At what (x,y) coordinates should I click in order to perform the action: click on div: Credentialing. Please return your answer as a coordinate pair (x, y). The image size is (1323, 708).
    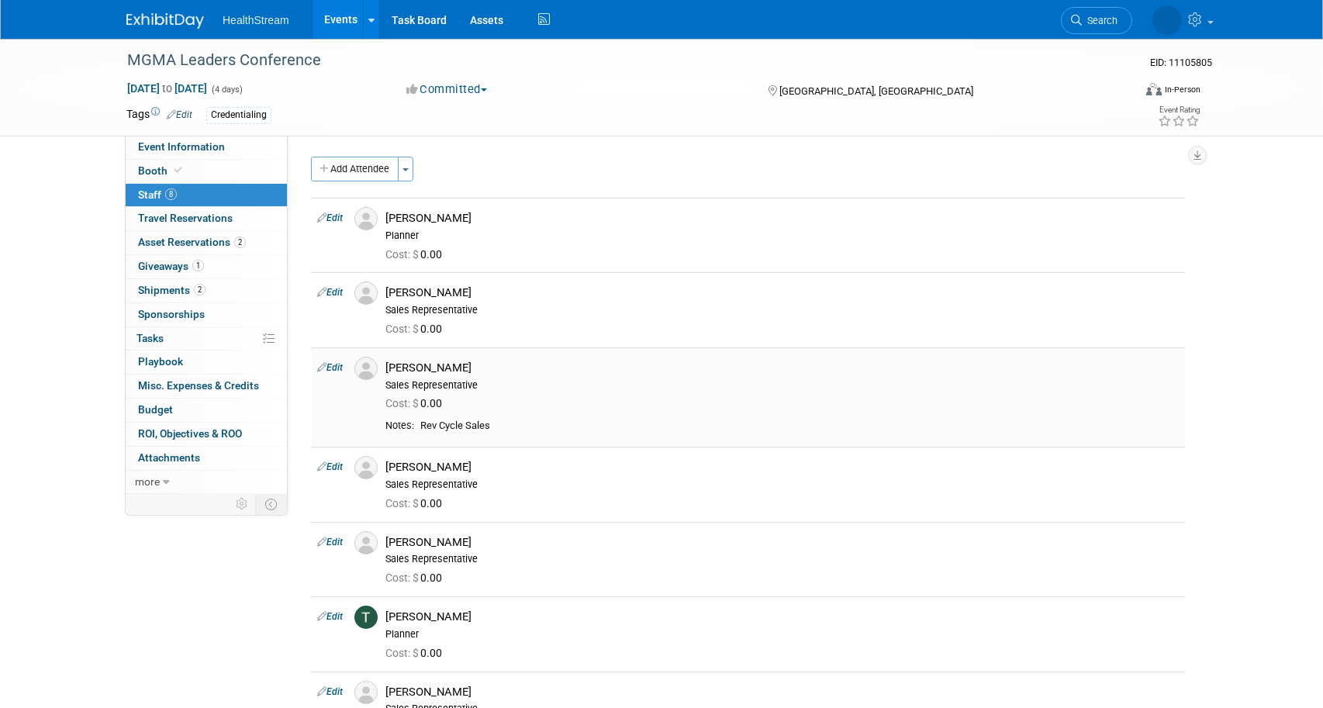
    Looking at the image, I should click on (239, 115).